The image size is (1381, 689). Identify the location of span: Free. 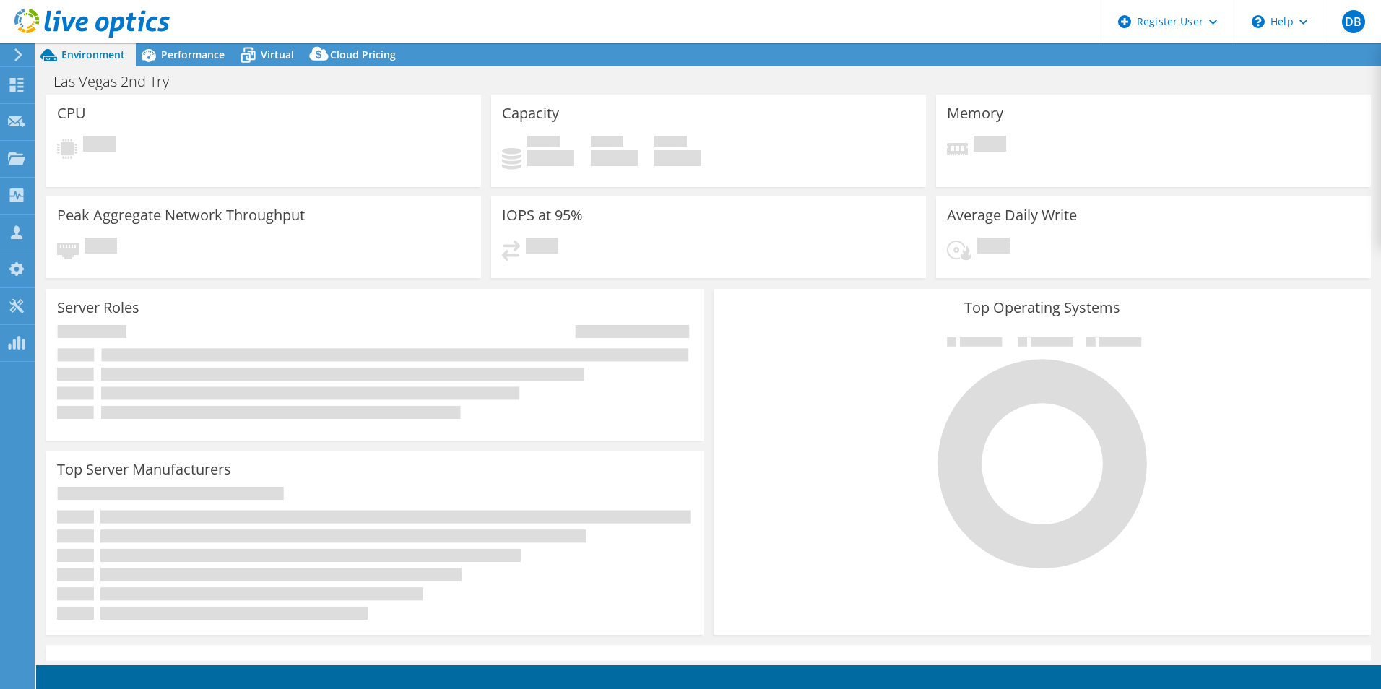
(607, 143).